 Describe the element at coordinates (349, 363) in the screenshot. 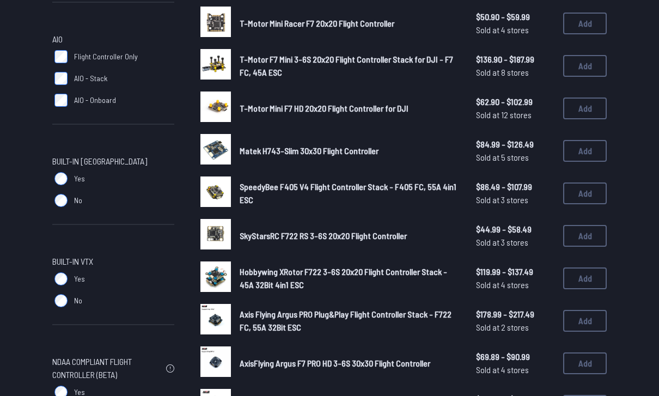

I see `a: AxisFlying Argus F7 PRO HD 3-6S 30x30 Flight Controller` at that location.